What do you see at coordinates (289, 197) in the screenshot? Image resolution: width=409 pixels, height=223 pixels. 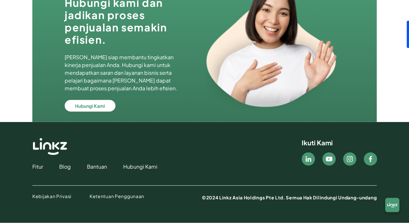 I see `p: ©2024 Linkz Asia Holdings Pte Ltd. Semua Hak Dilindungi Undang-undang` at bounding box center [289, 197].